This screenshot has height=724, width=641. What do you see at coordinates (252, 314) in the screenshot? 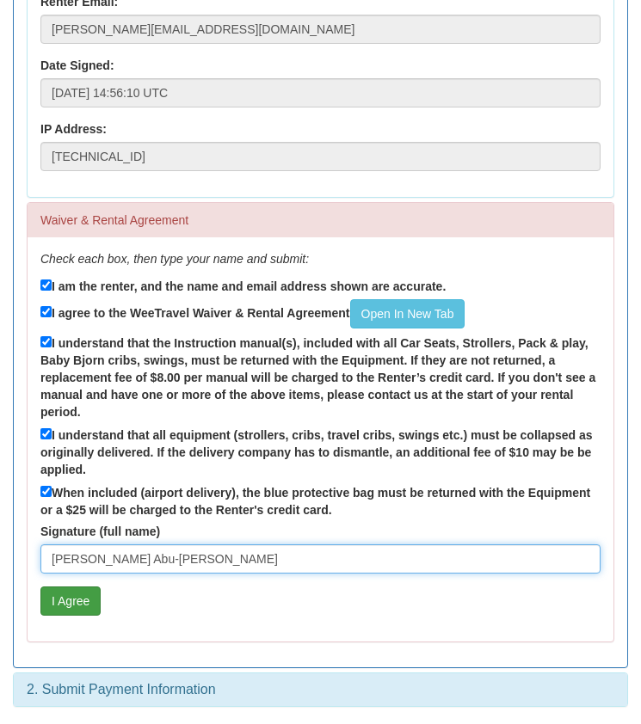
I see `label: I agree to the WeeTravel Waiver & Rental Agreement` at bounding box center [252, 314].